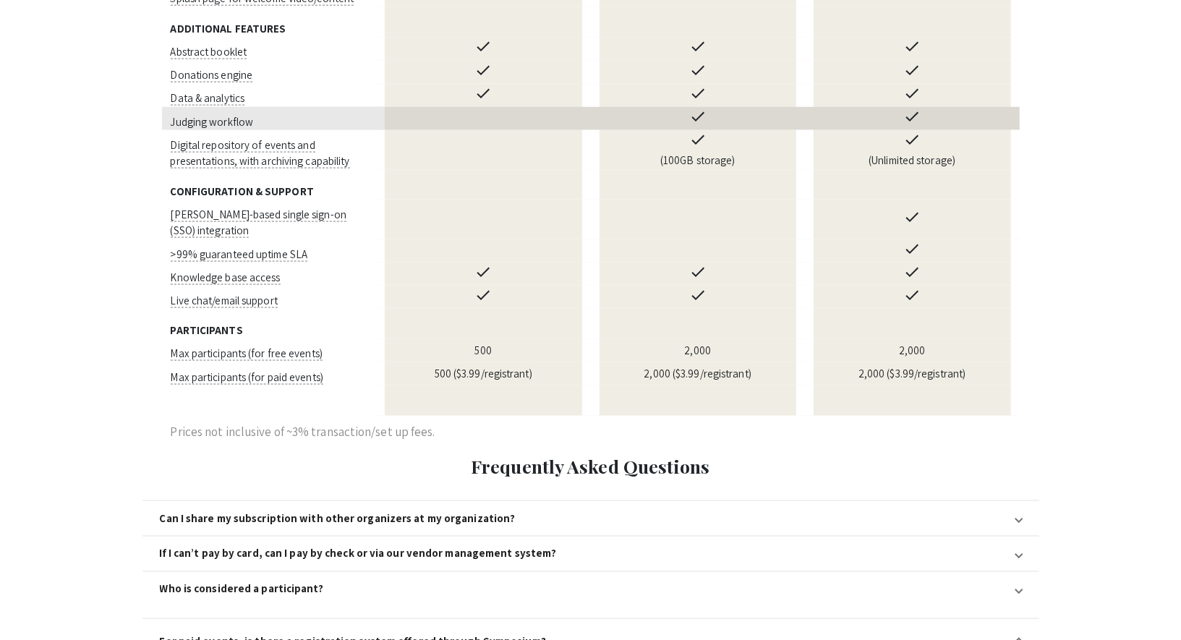 Image resolution: width=1181 pixels, height=640 pixels. Describe the element at coordinates (358, 554) in the screenshot. I see `div: If I can’t pay by card, can I pay by check or via our vendor management system?` at that location.